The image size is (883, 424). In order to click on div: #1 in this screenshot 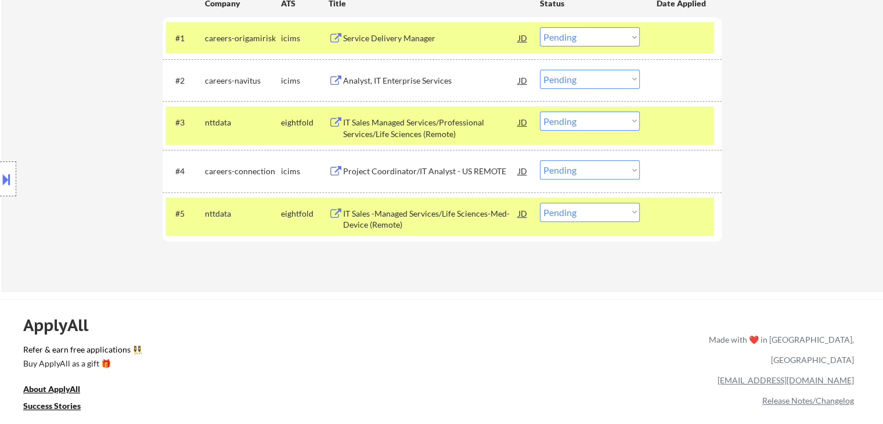, I will do `click(185, 38)`.